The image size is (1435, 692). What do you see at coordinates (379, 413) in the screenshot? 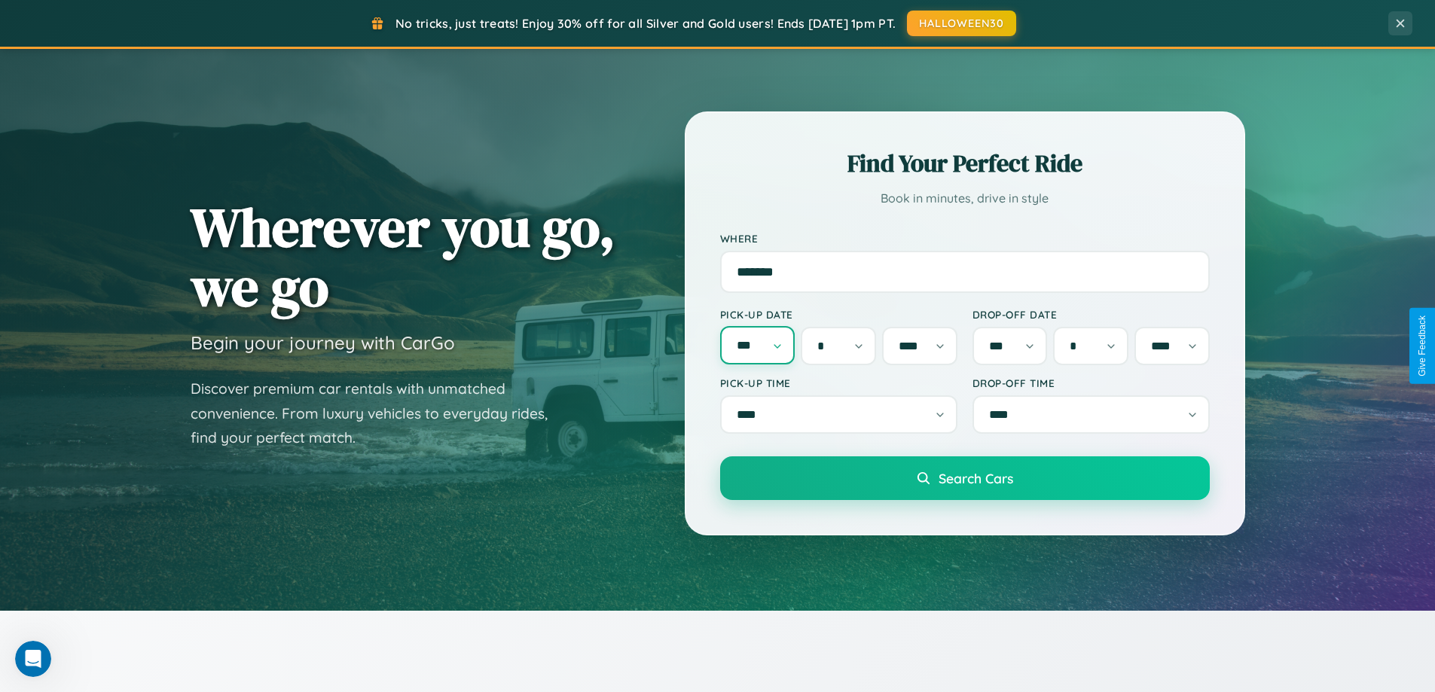
I see `p: Discover premium car rentals with unmatched convenience. From luxury vehicles to everyday rides, ...` at bounding box center [379, 413].